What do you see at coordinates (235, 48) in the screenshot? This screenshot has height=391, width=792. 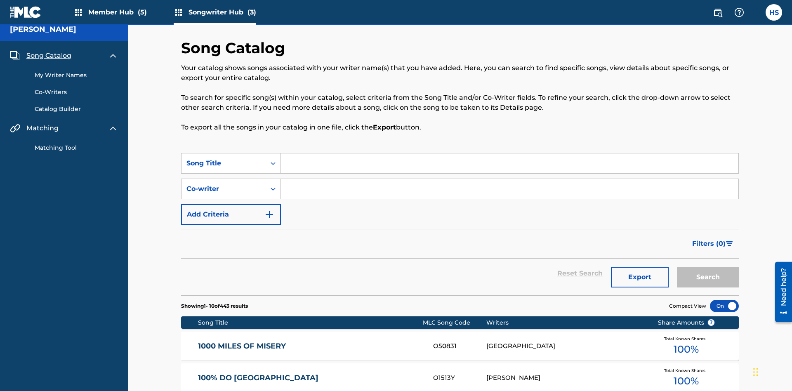 I see `h2: Song Catalog` at bounding box center [235, 48].